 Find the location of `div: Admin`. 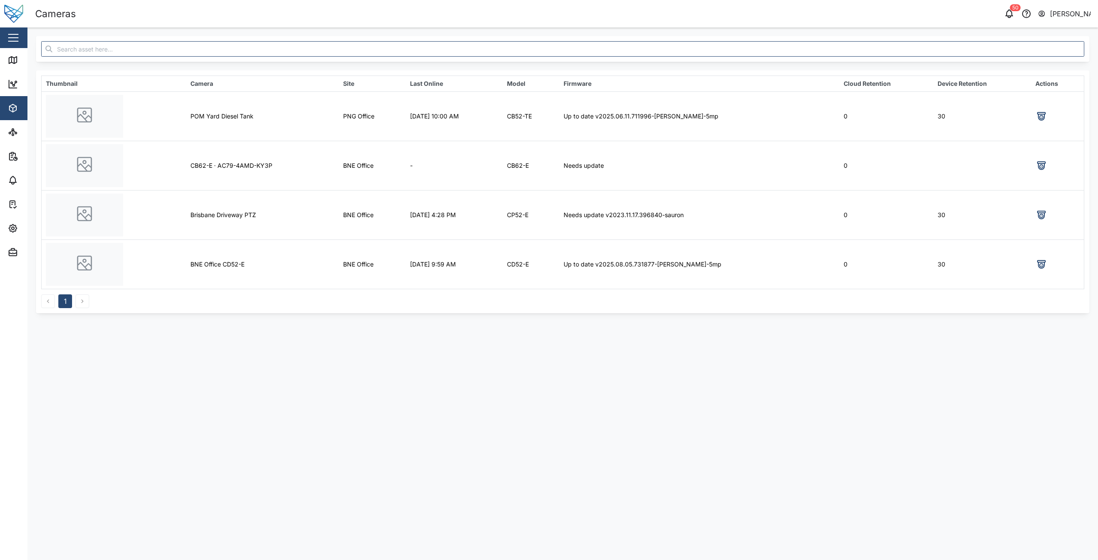

div: Admin is located at coordinates (35, 252).